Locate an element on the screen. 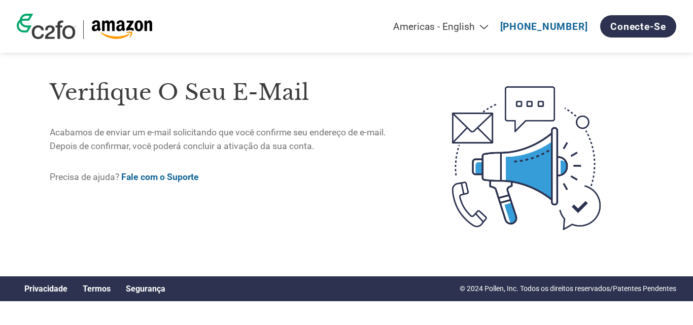 The width and height of the screenshot is (693, 325). p: Precisa de ajuda? is located at coordinates (229, 177).